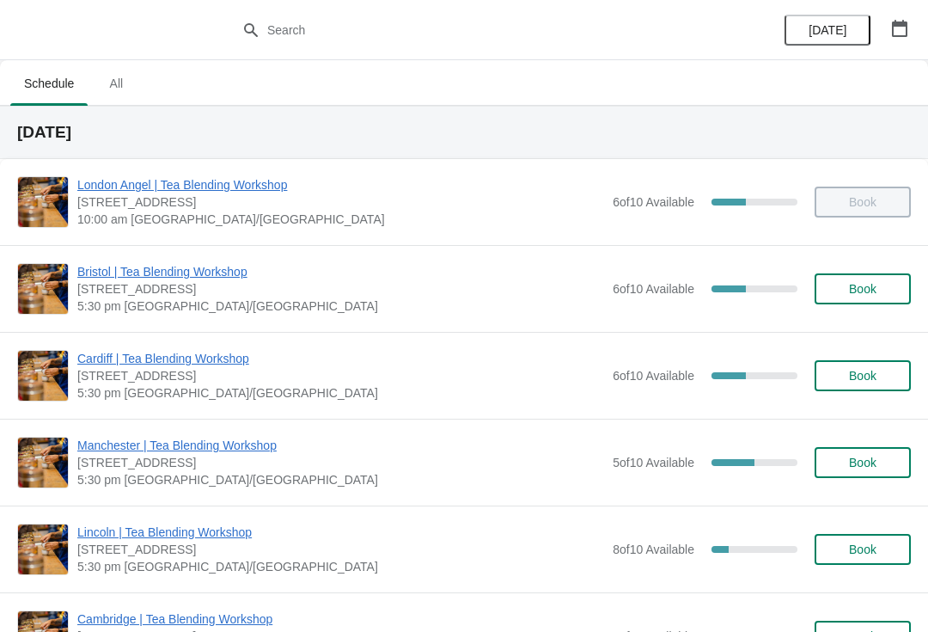 The height and width of the screenshot is (632, 928). I want to click on img: London Angel | Tea Blending Workshop | 26 Camden Passage, The Angel, London N1 8ED, UK | 10:00 am..., so click(43, 202).